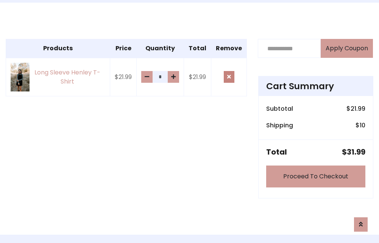  Describe the element at coordinates (276, 152) in the screenshot. I see `h5: Total` at that location.